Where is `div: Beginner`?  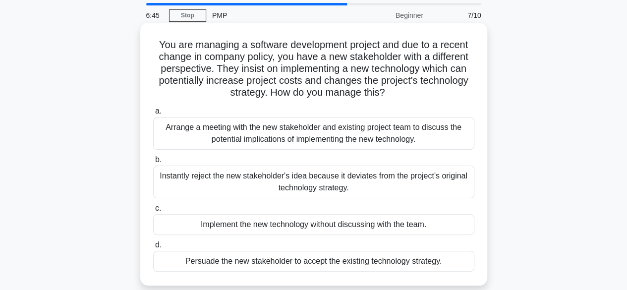
div: Beginner is located at coordinates (386, 15).